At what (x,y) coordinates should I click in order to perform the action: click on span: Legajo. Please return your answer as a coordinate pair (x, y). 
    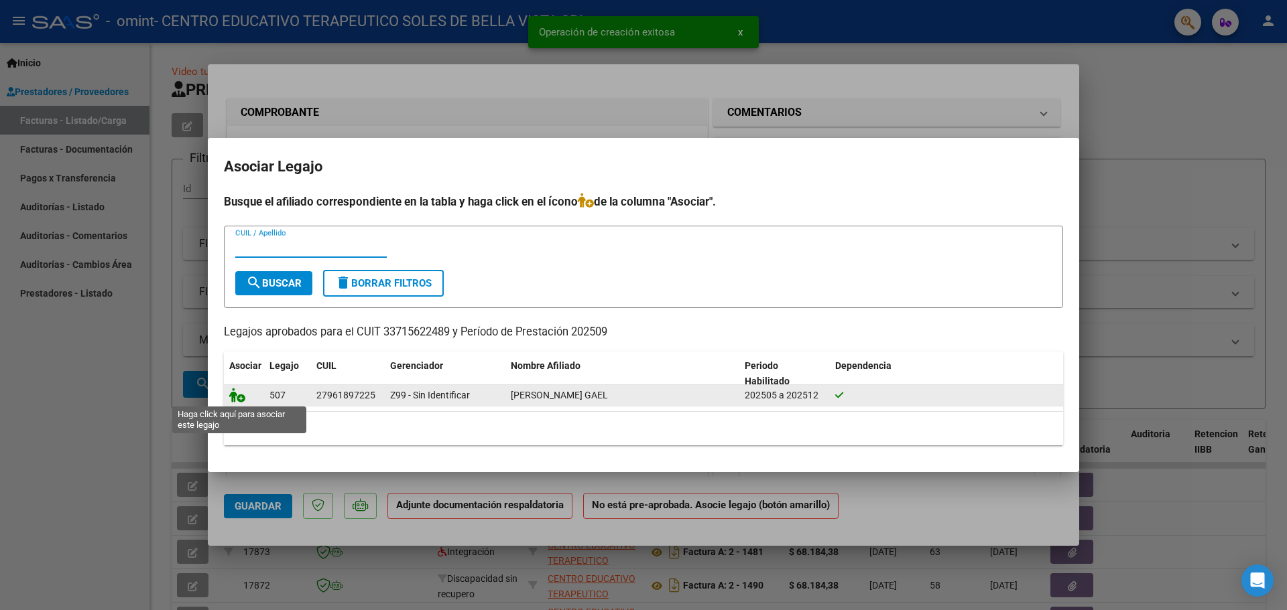
    Looking at the image, I should click on (284, 366).